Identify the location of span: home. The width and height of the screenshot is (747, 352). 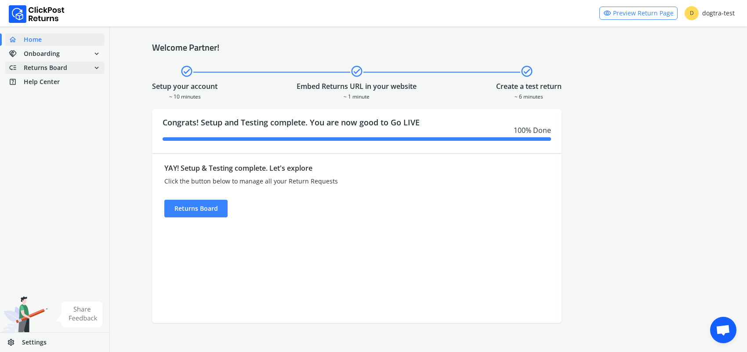
(16, 40).